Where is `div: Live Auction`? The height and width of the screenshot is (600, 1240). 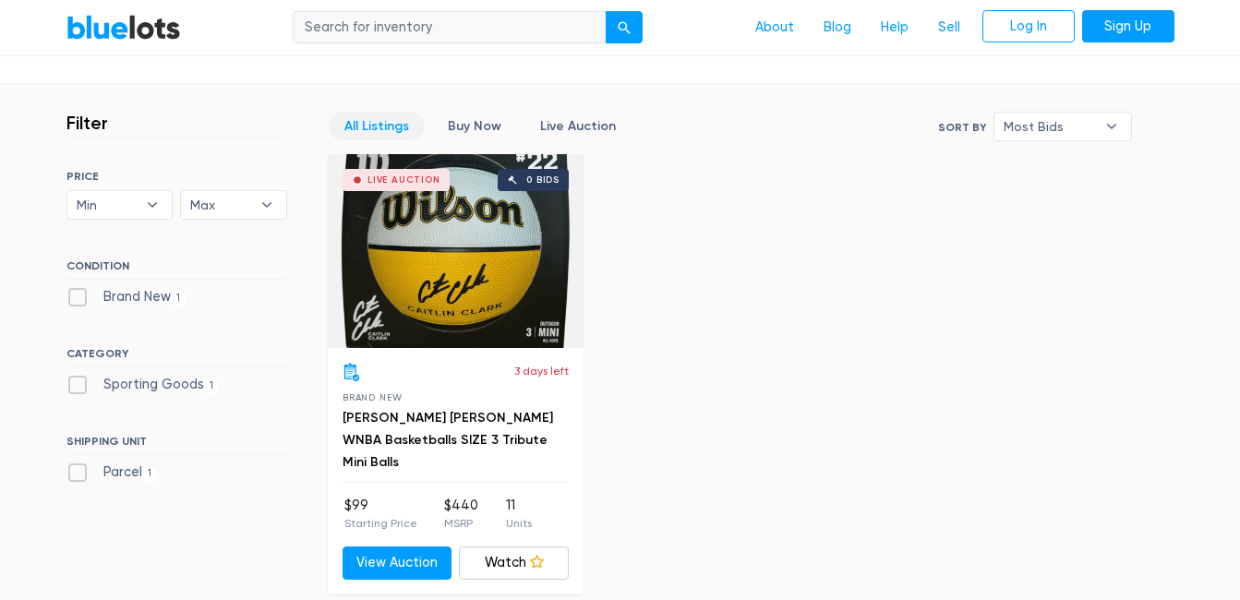
div: Live Auction is located at coordinates (403, 180).